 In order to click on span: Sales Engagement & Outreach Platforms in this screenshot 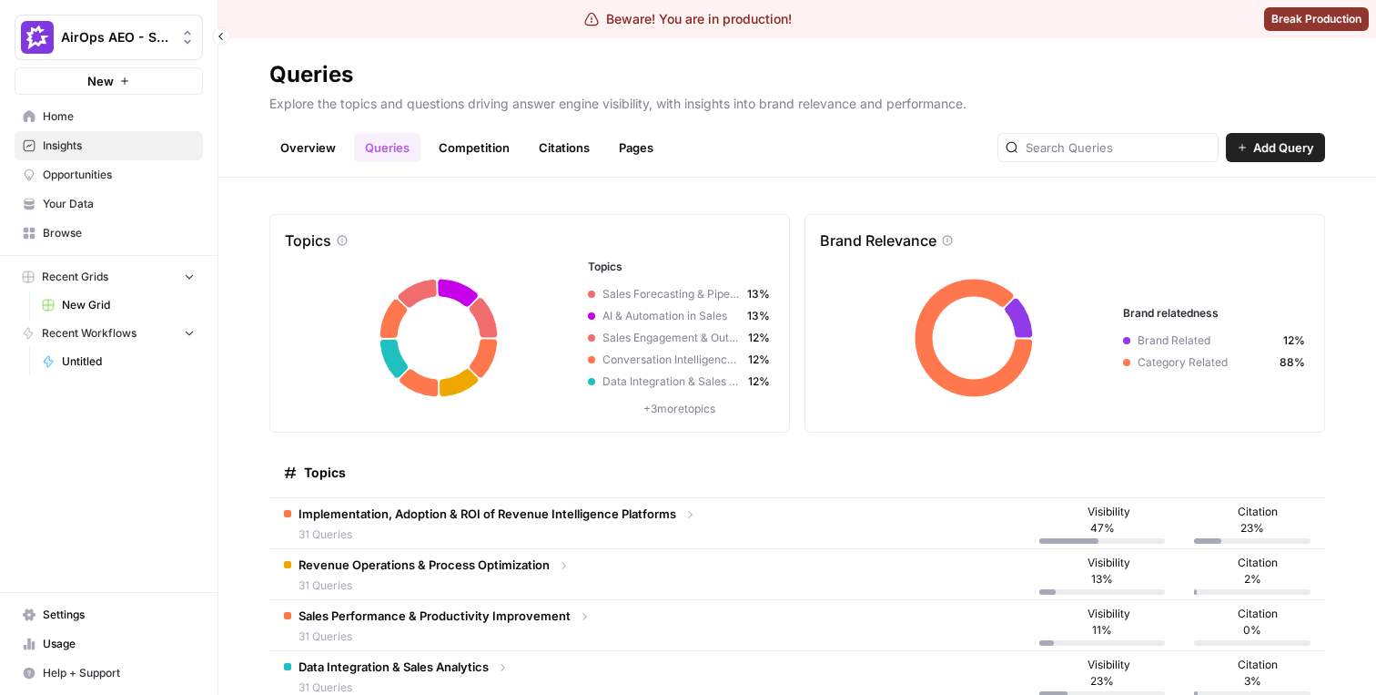, I will do `click(672, 338)`.